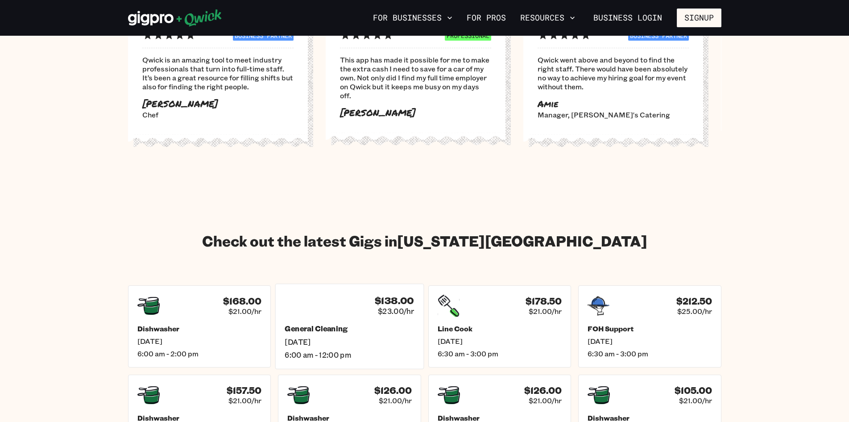 The width and height of the screenshot is (849, 422). Describe the element at coordinates (693, 390) in the screenshot. I see `h4: $105.00` at that location.